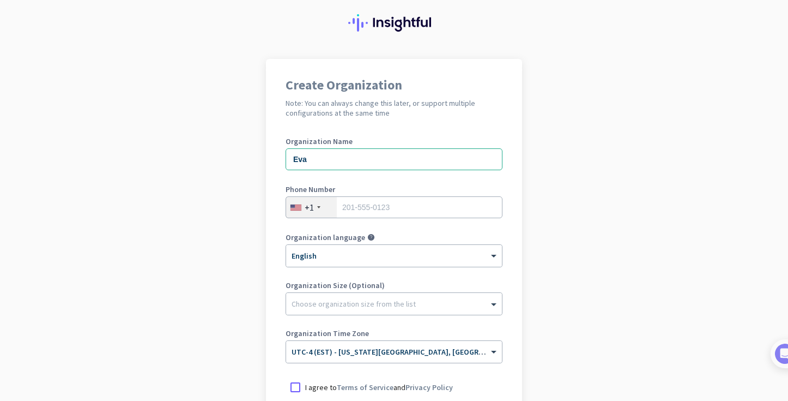 This screenshot has width=788, height=401. I want to click on a: Privacy Policy, so click(429, 387).